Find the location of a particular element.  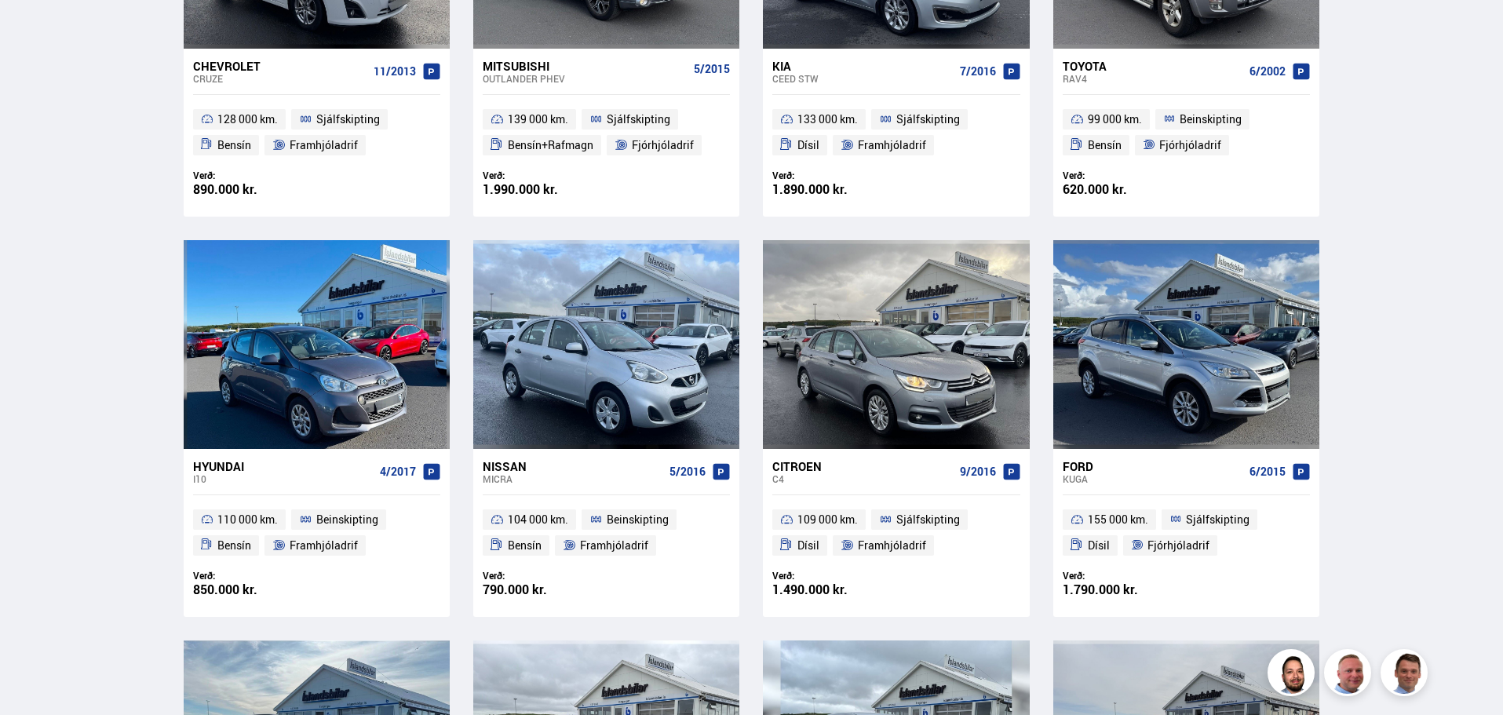

button: Opna LiveChat spjallviðmót is located at coordinates (36, 30).